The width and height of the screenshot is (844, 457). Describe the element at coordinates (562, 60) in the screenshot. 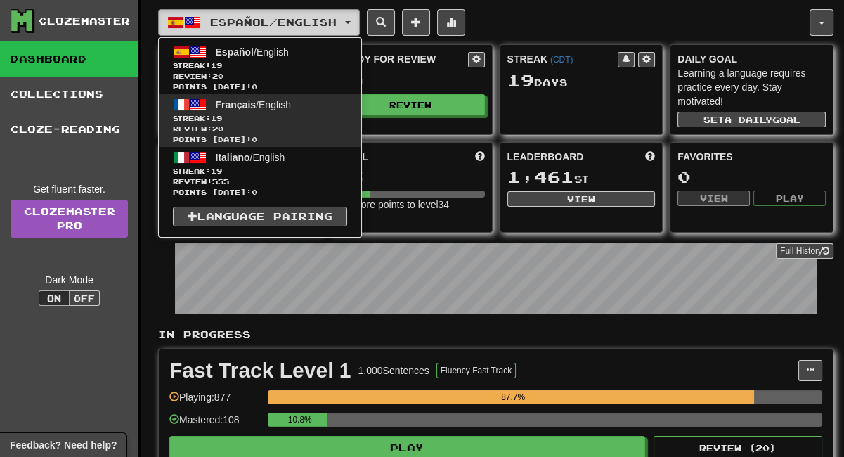

I see `a: (CDT)` at that location.